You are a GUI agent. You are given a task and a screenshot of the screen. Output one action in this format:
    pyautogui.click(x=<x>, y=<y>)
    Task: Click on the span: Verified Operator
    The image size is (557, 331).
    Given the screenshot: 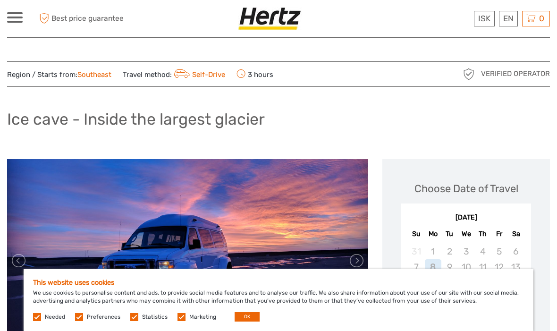 What is the action you would take?
    pyautogui.click(x=516, y=74)
    